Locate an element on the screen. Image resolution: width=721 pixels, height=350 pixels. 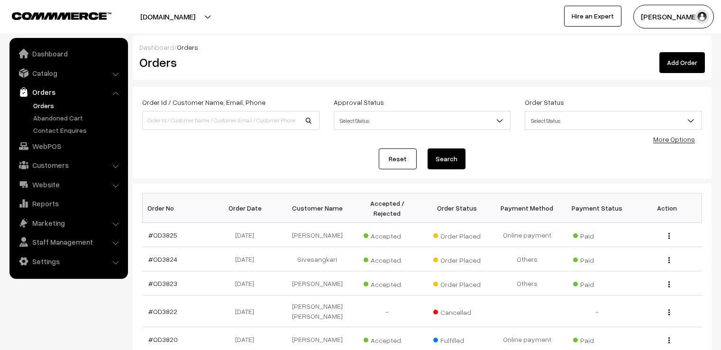
th: Order Date is located at coordinates (247, 208).